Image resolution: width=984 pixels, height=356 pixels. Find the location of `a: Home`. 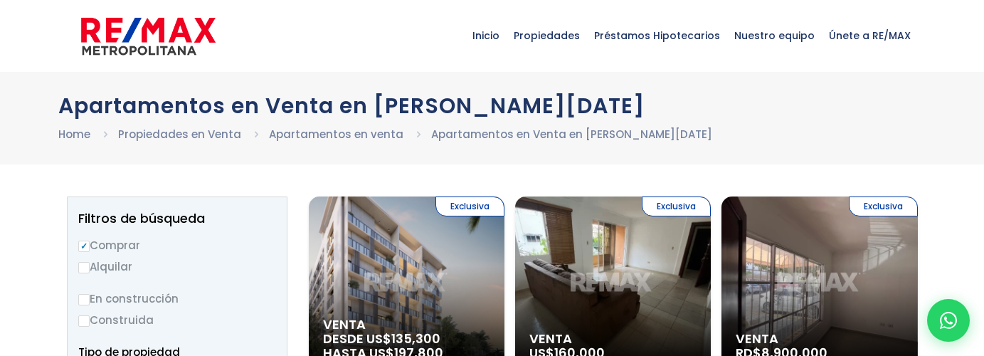

a: Home is located at coordinates (74, 134).